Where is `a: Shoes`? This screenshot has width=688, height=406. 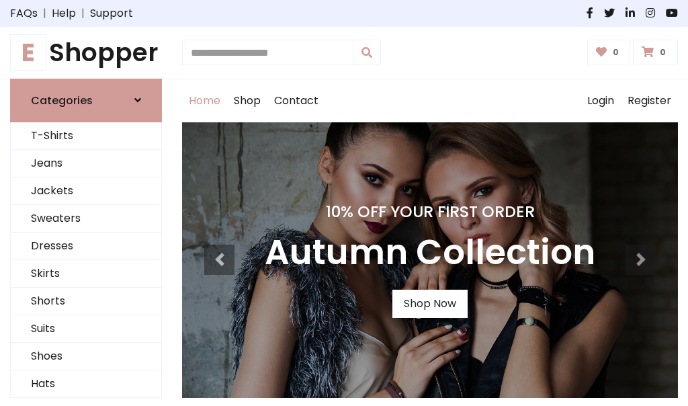
a: Shoes is located at coordinates (86, 356).